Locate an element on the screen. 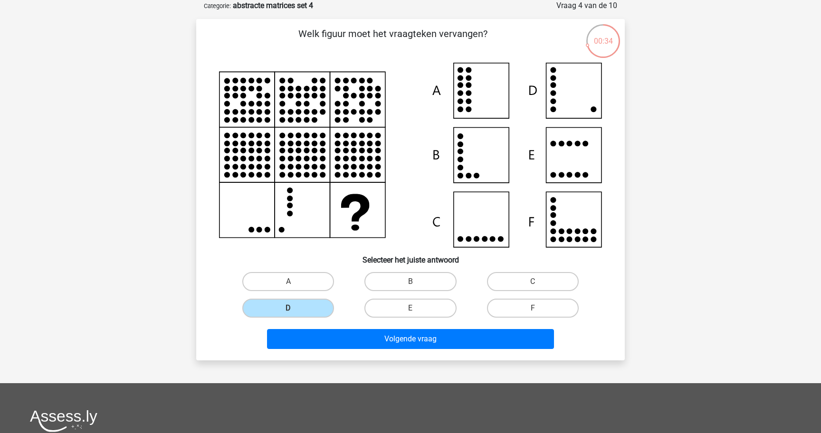 This screenshot has height=433, width=821. label: D is located at coordinates (288, 308).